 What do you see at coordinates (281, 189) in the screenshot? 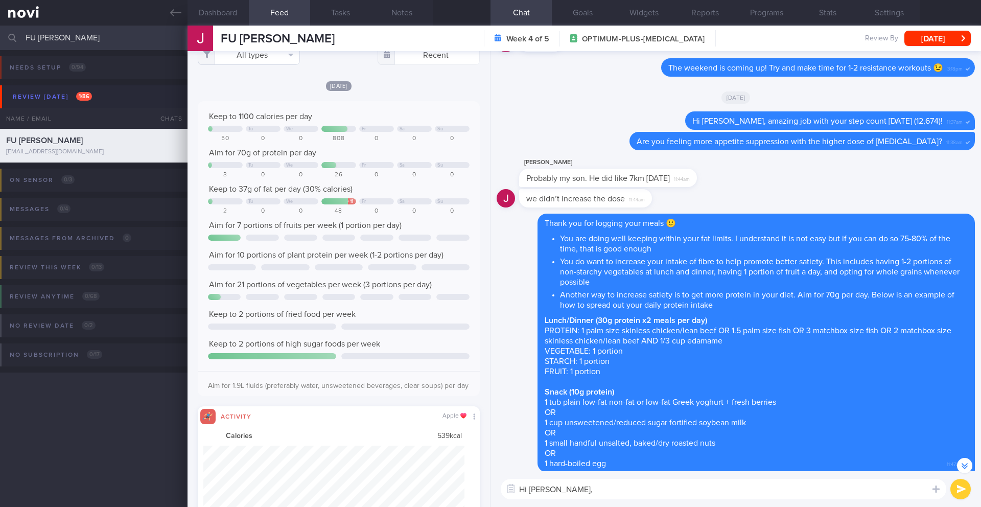
I see `span: Keep to 37g of fat per day (30% calories)` at bounding box center [281, 189].